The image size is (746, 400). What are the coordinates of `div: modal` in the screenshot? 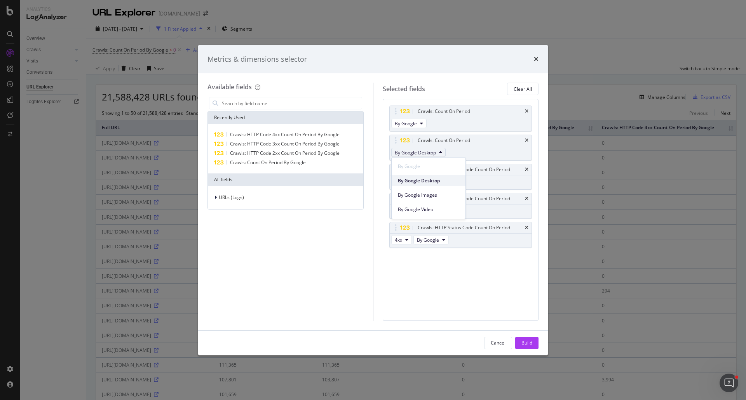 It's located at (373, 200).